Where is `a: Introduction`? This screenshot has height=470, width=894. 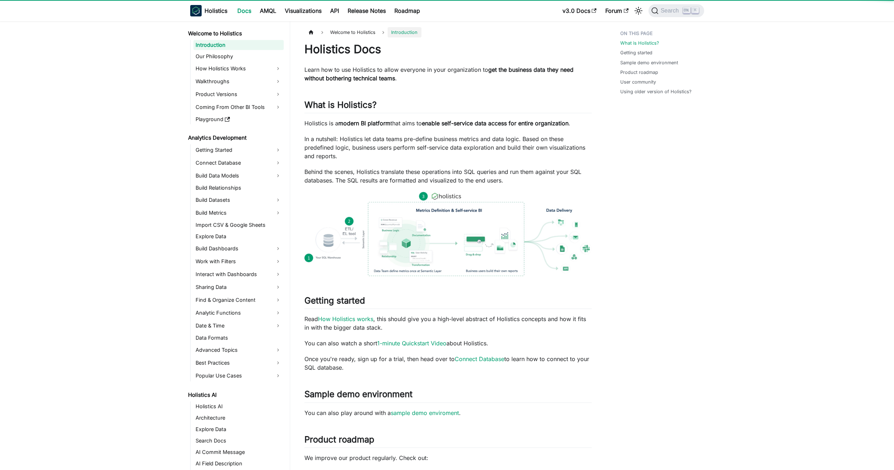
a: Introduction is located at coordinates (238, 45).